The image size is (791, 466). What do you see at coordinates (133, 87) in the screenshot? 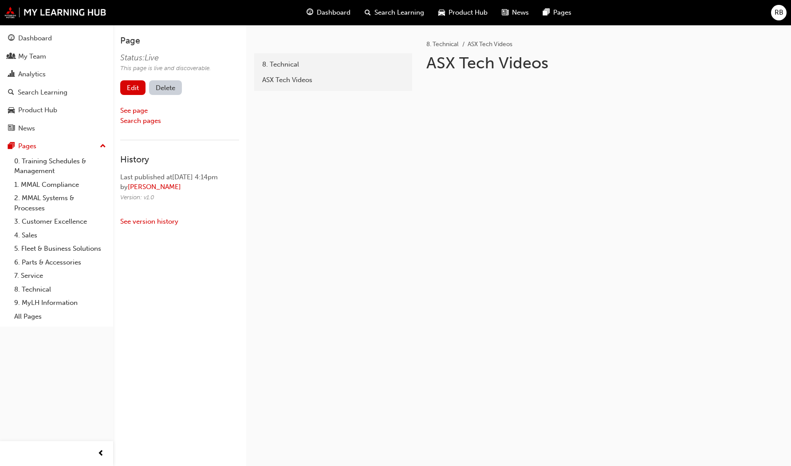
I see `a: Edit` at bounding box center [133, 87].